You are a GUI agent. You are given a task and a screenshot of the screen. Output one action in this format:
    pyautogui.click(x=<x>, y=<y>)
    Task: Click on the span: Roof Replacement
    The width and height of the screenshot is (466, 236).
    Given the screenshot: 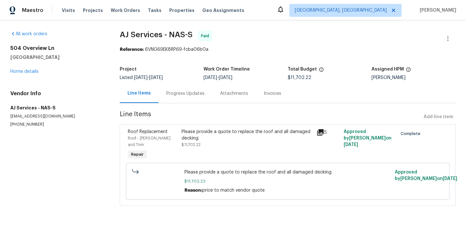 What is the action you would take?
    pyautogui.click(x=148, y=132)
    